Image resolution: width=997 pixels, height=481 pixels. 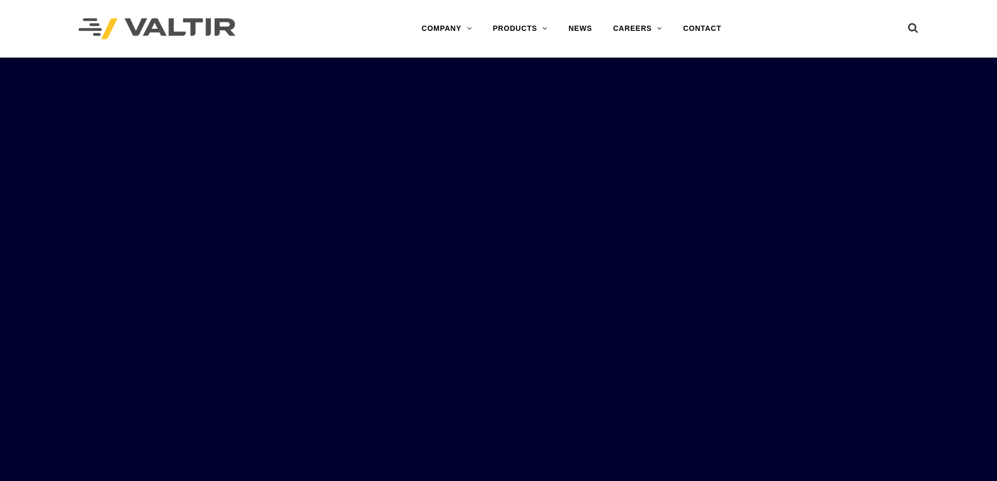 I want to click on a: CAREERS, so click(x=638, y=29).